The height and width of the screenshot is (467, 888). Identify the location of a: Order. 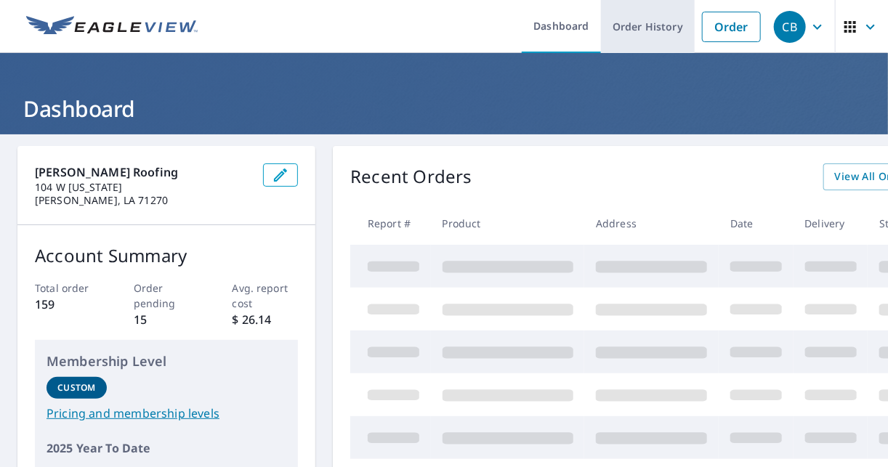
(731, 27).